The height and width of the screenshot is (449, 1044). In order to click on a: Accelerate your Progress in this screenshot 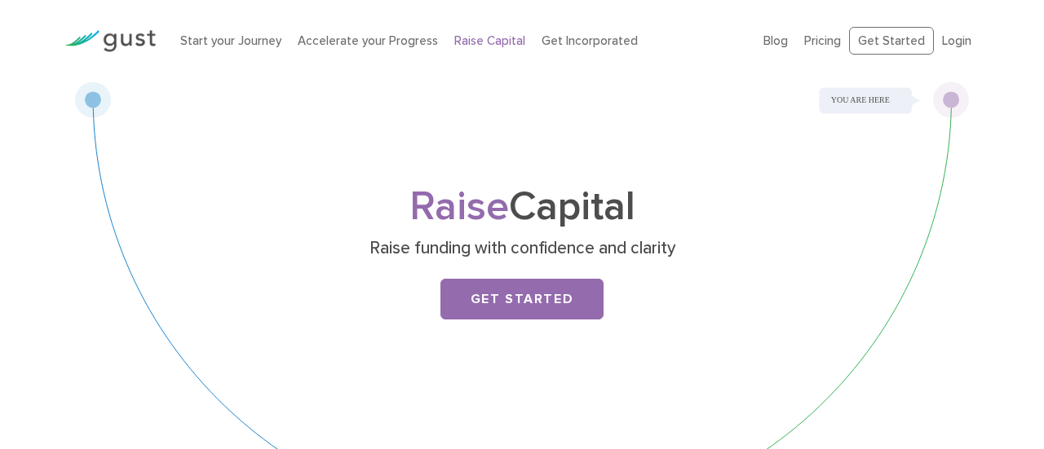, I will do `click(368, 41)`.